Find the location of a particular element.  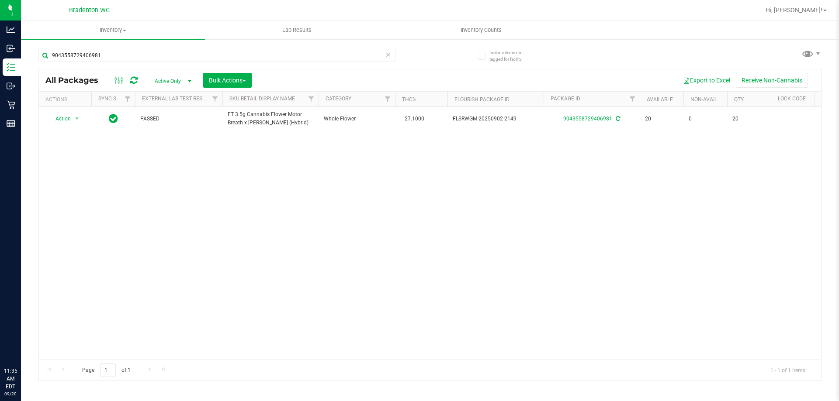

span: 1 - 1 of 1 items is located at coordinates (788, 370).